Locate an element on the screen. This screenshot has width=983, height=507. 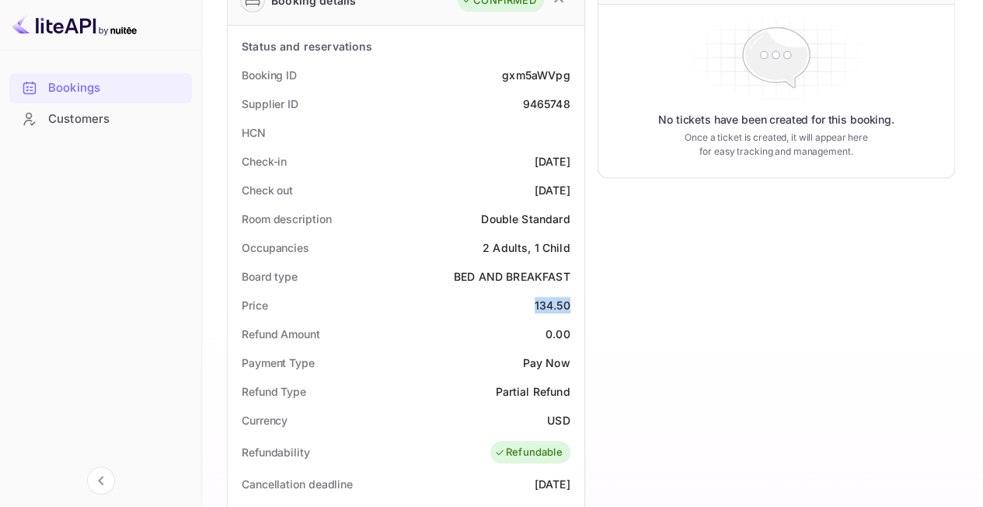
div: 2 Adults, 1 Child is located at coordinates (526, 247).